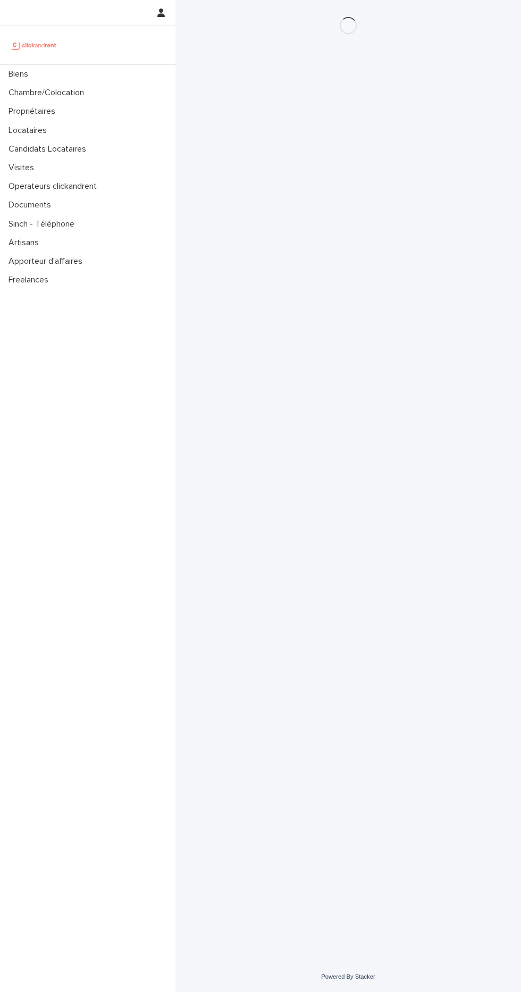 The image size is (521, 992). Describe the element at coordinates (348, 977) in the screenshot. I see `a: Powered By Stacker` at that location.